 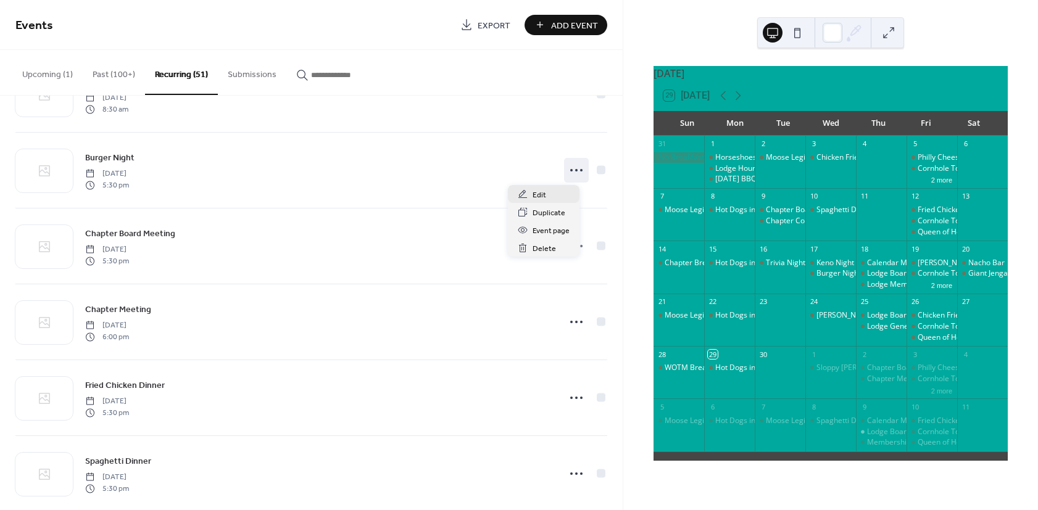 What do you see at coordinates (662, 354) in the screenshot?
I see `div: 28` at bounding box center [662, 354].